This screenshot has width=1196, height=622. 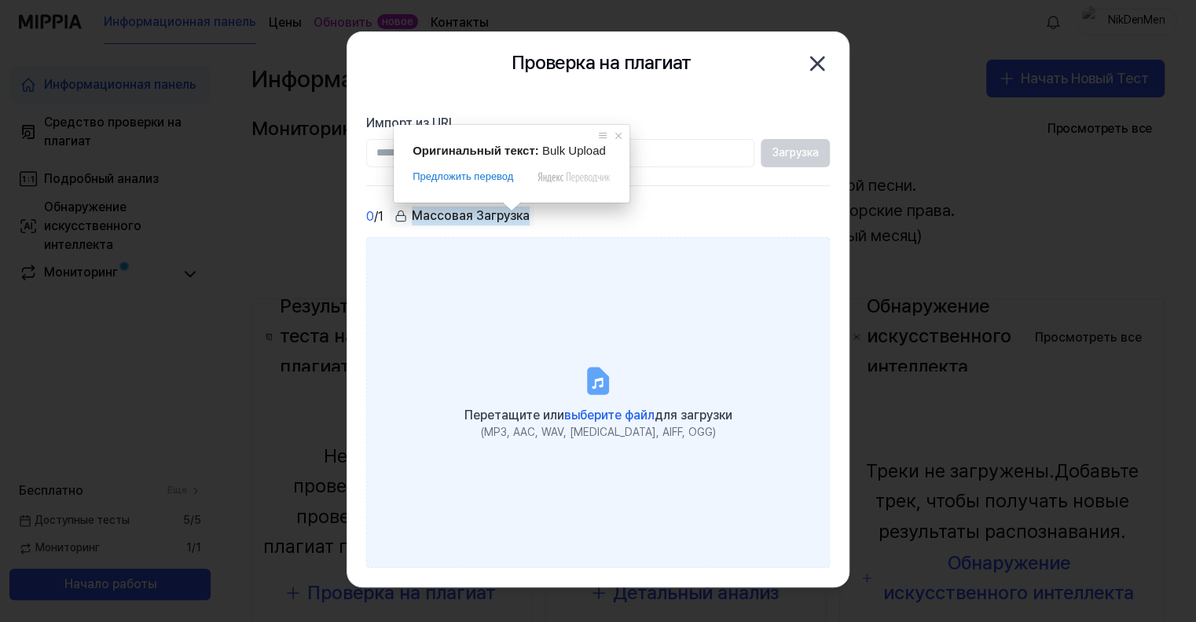 What do you see at coordinates (370, 217) in the screenshot?
I see `span: 0` at bounding box center [370, 217].